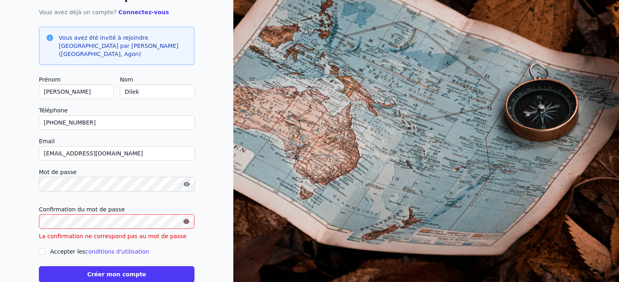  Describe the element at coordinates (157, 79) in the screenshot. I see `label: Nom` at that location.